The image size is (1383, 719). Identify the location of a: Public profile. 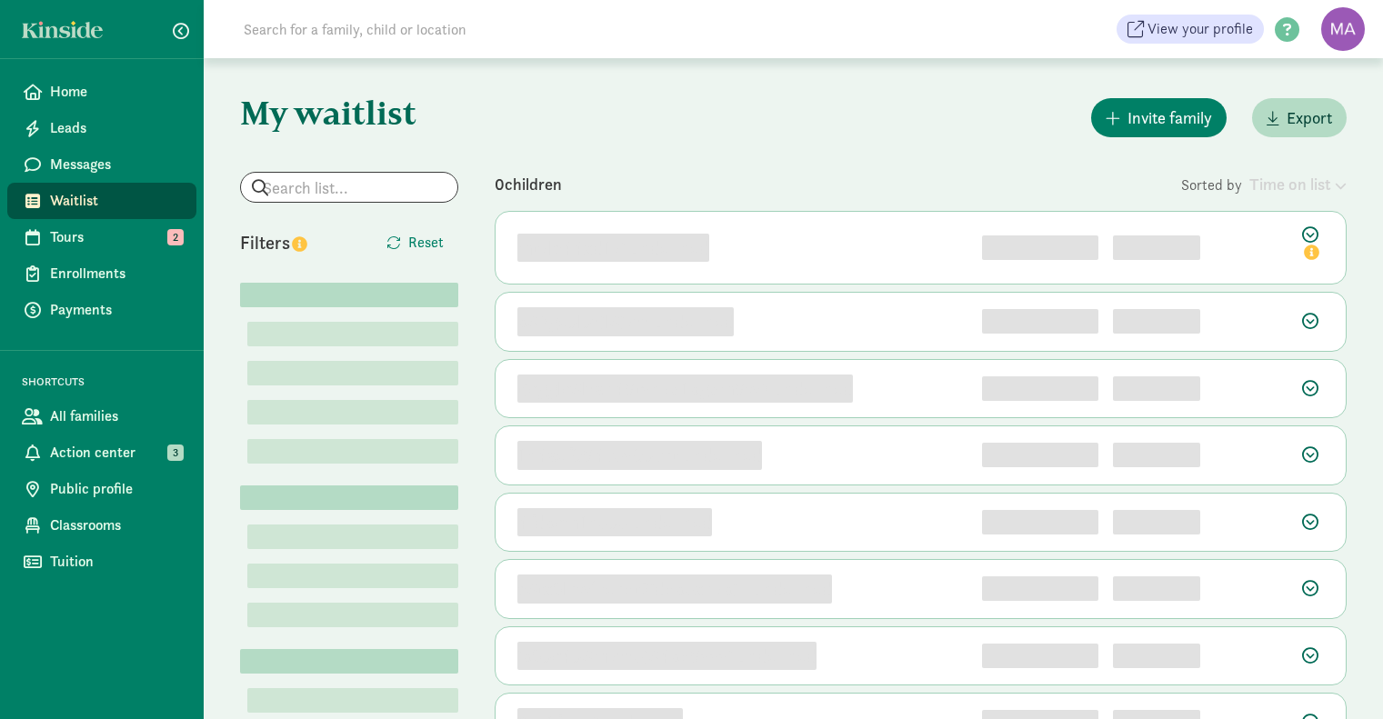
(102, 489).